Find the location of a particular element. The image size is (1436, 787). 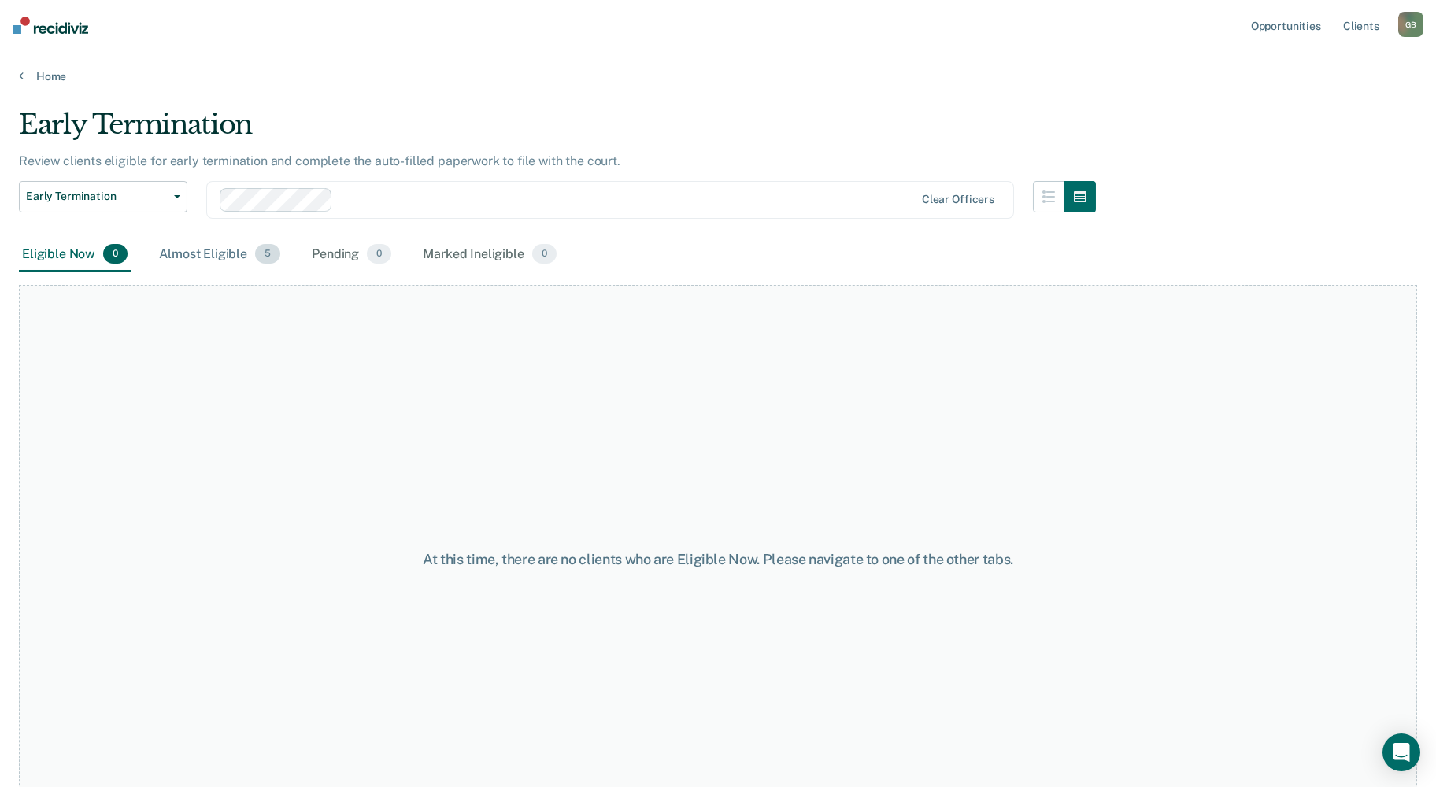

div: Almost Eligible5 is located at coordinates (220, 255).